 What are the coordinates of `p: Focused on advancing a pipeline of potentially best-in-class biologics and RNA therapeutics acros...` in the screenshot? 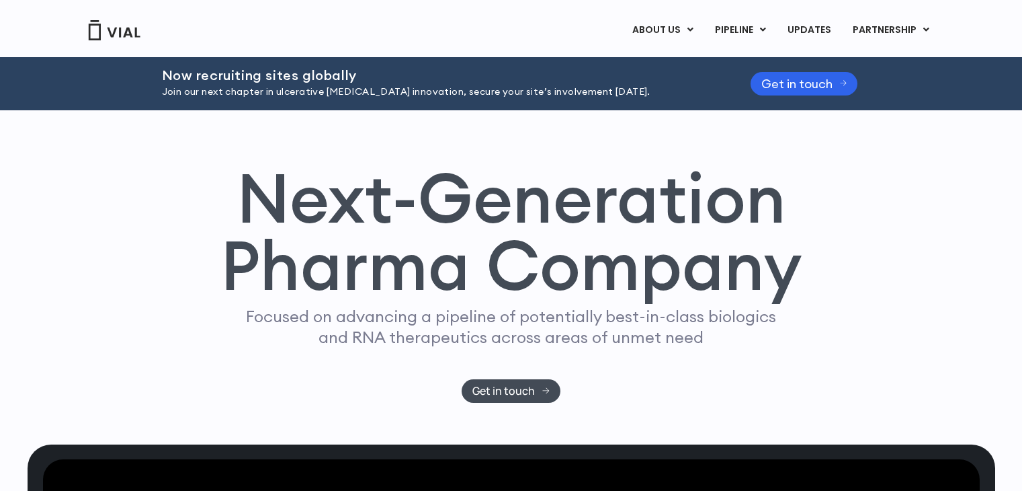 It's located at (511, 327).